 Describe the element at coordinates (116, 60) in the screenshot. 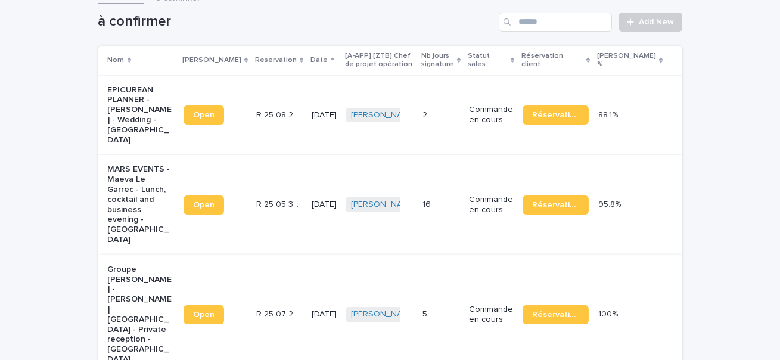

I see `p: Nom` at that location.